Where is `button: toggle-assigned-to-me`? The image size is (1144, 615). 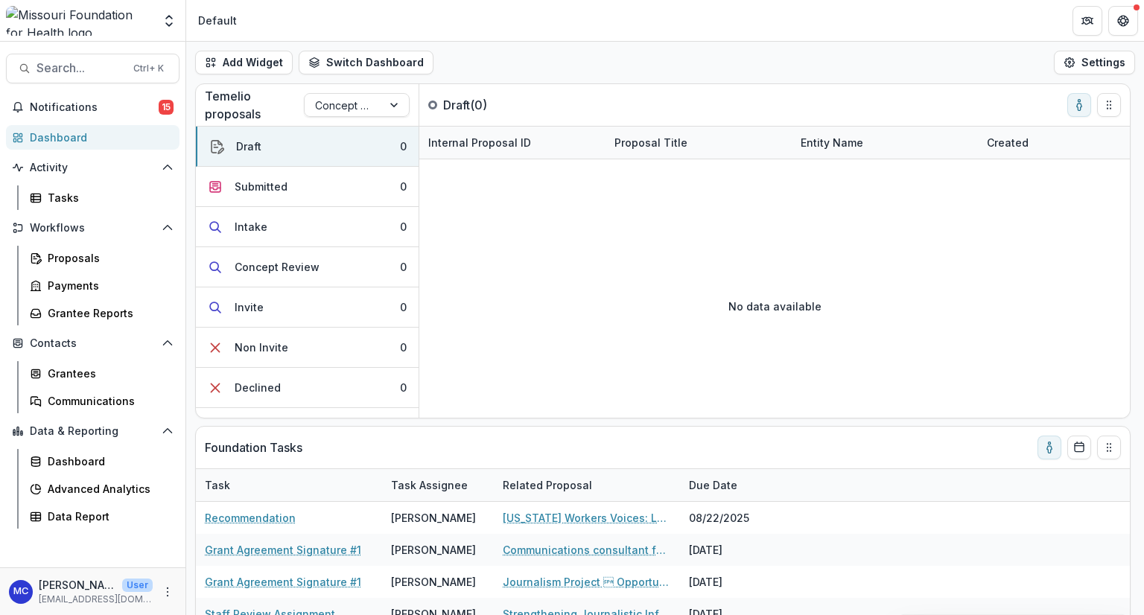
button: toggle-assigned-to-me is located at coordinates (1049, 448).